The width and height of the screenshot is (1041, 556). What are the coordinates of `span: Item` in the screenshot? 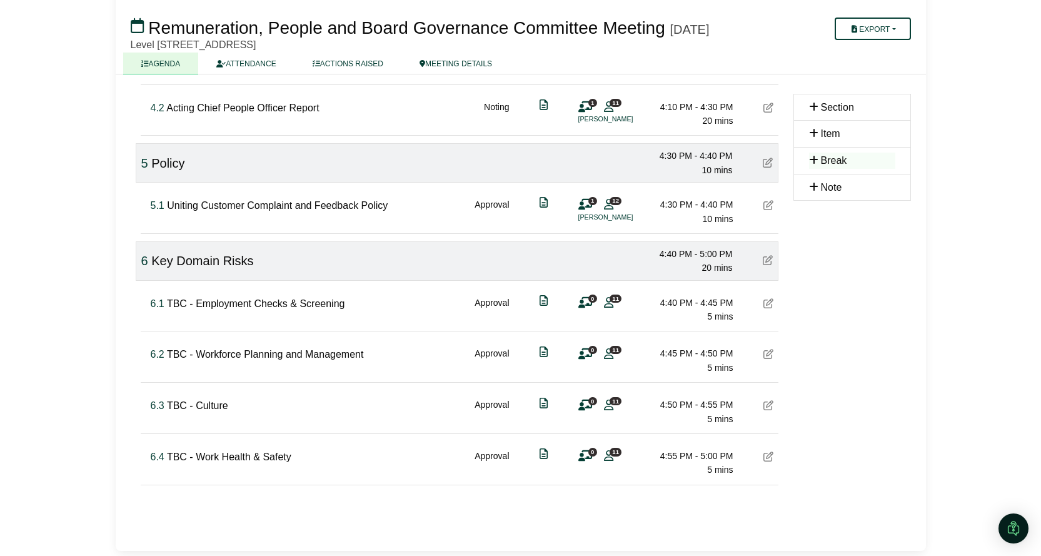 It's located at (830, 134).